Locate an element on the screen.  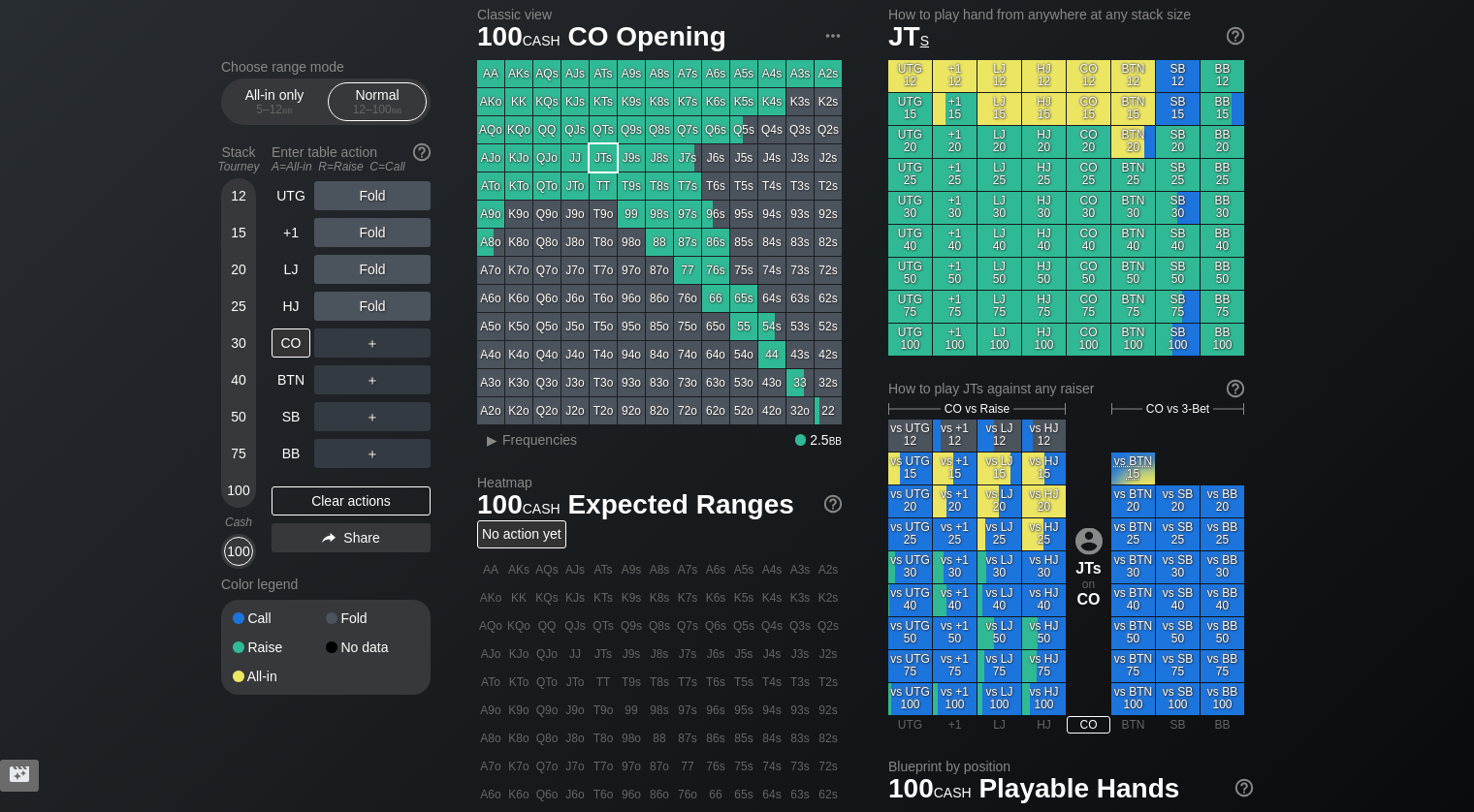
div: T5s is located at coordinates (743, 186).